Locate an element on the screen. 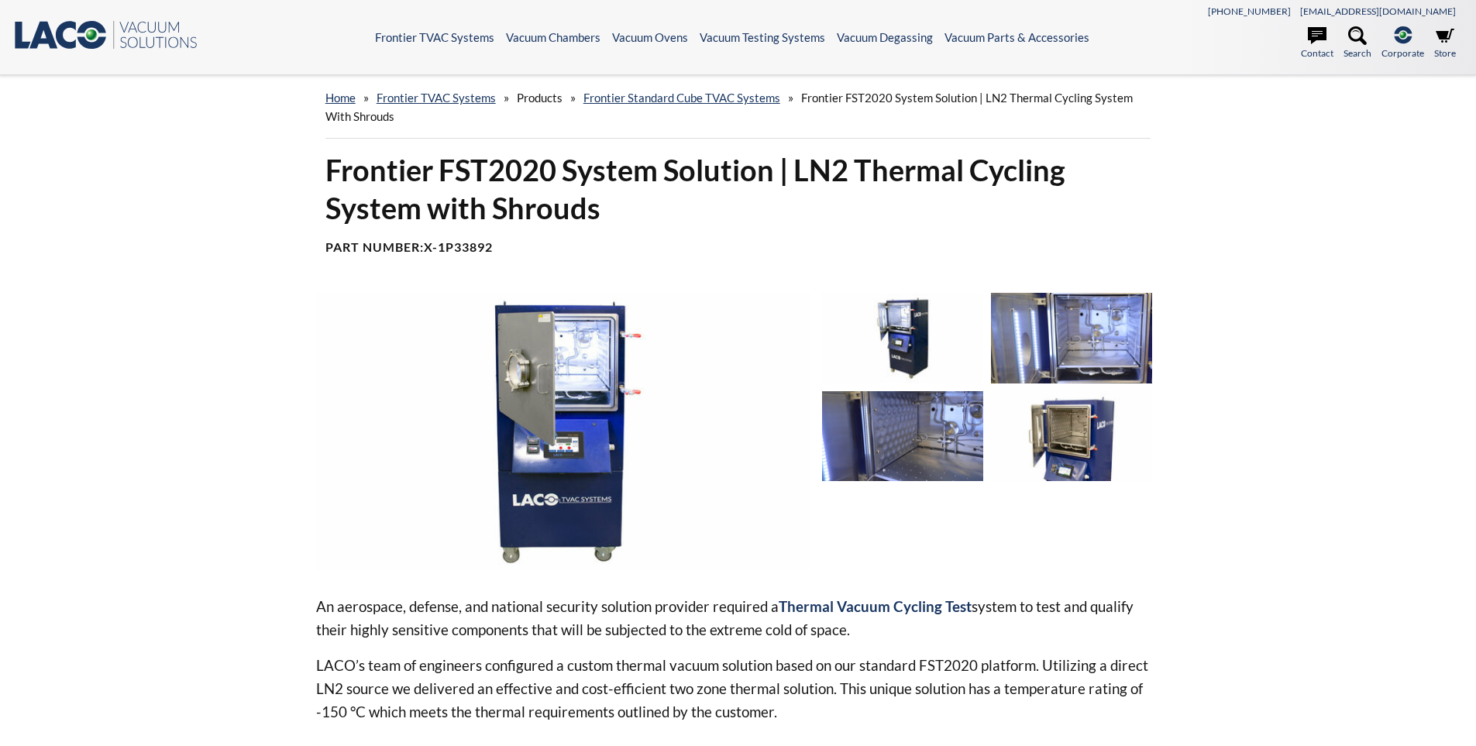  img: Thermal Platen and Shroud, chamber internal is located at coordinates (1071, 338).